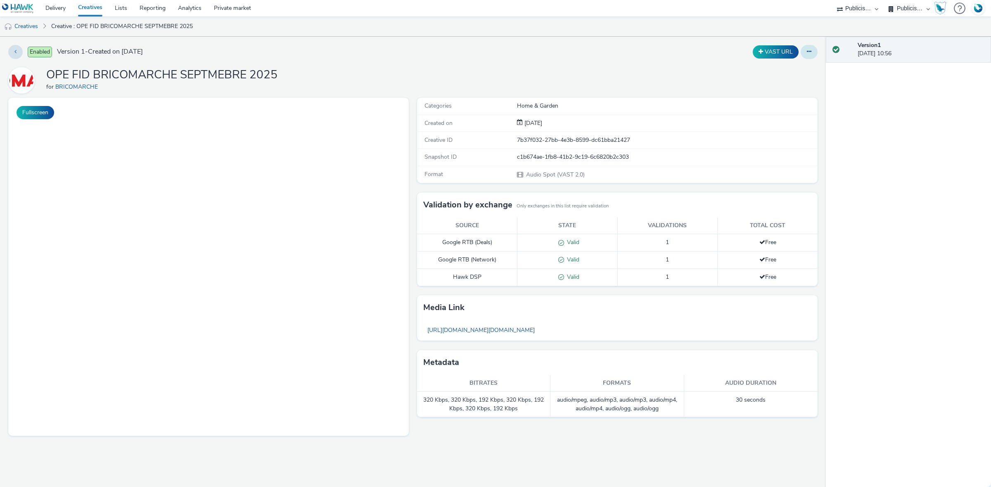  I want to click on img: audio, so click(8, 27).